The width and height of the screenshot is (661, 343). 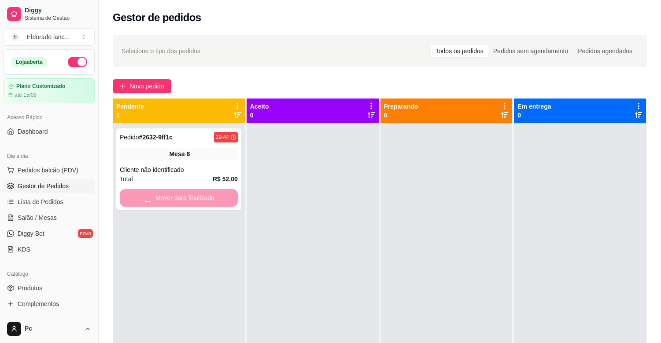 What do you see at coordinates (147, 86) in the screenshot?
I see `span: Novo pedido` at bounding box center [147, 86].